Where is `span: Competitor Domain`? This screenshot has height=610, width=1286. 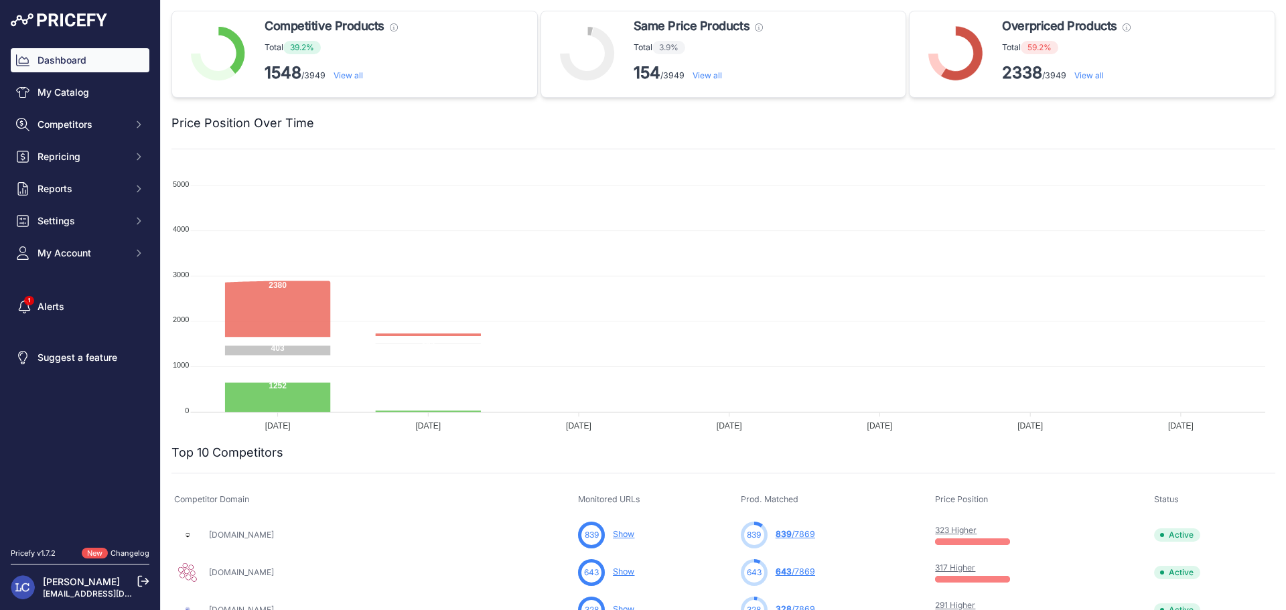 span: Competitor Domain is located at coordinates (212, 499).